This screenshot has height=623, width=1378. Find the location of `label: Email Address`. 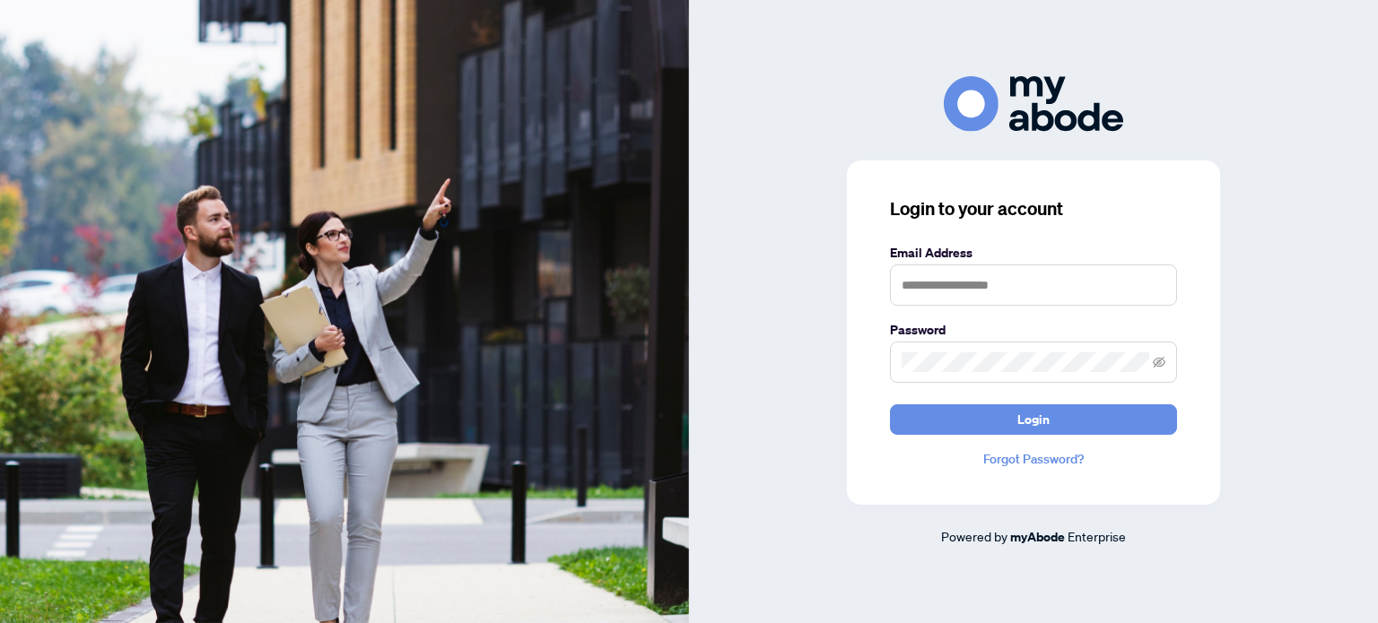

label: Email Address is located at coordinates (1033, 253).